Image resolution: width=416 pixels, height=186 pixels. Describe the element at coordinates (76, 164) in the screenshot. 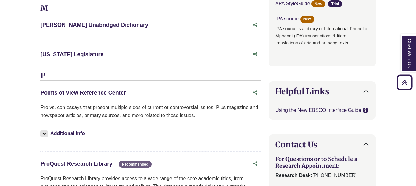

I see `a: ProQuest Research Library` at that location.